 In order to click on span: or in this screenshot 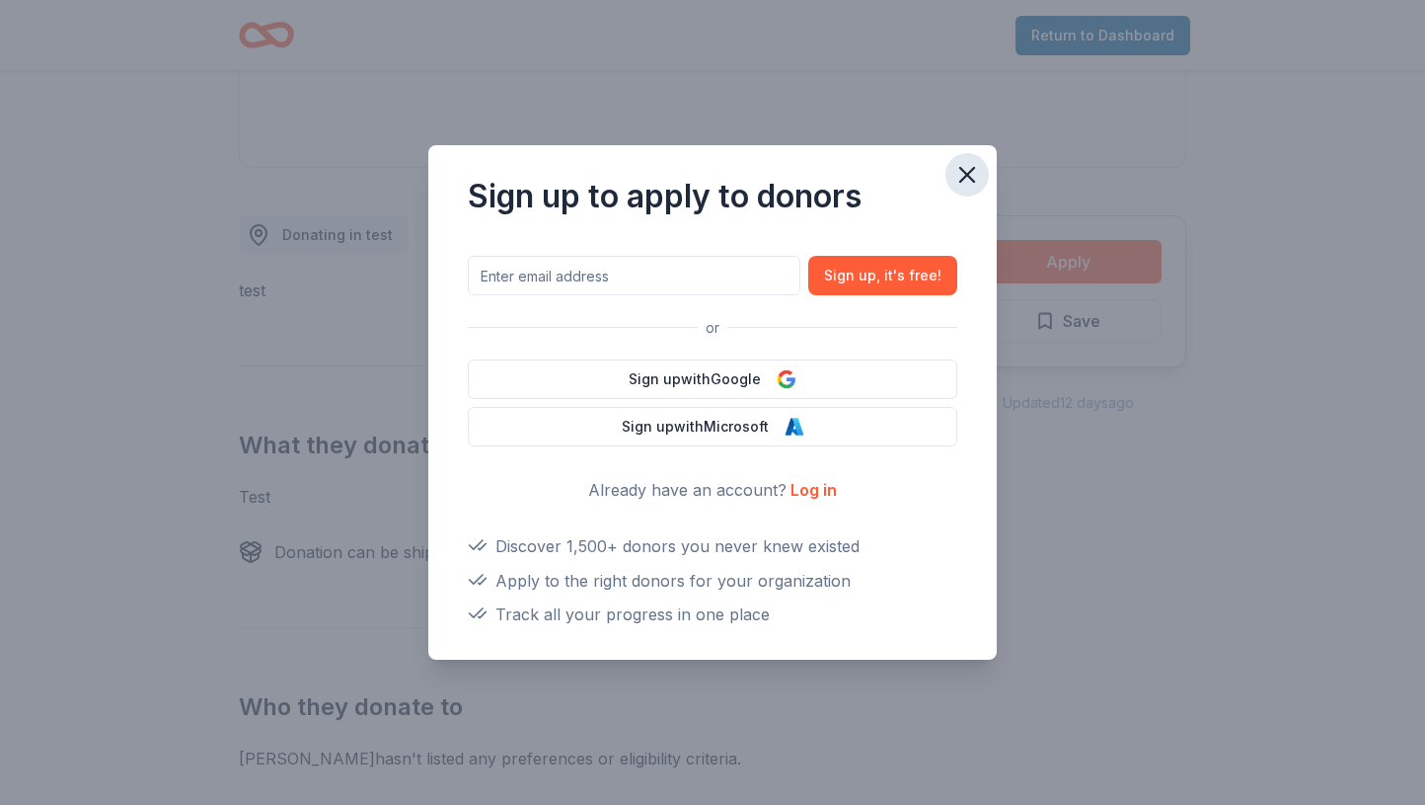, I will do `click(713, 328)`.